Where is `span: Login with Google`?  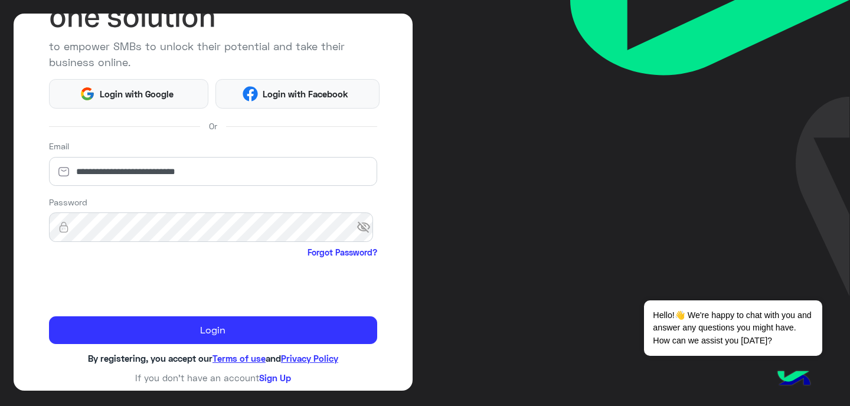
span: Login with Google is located at coordinates (136, 94).